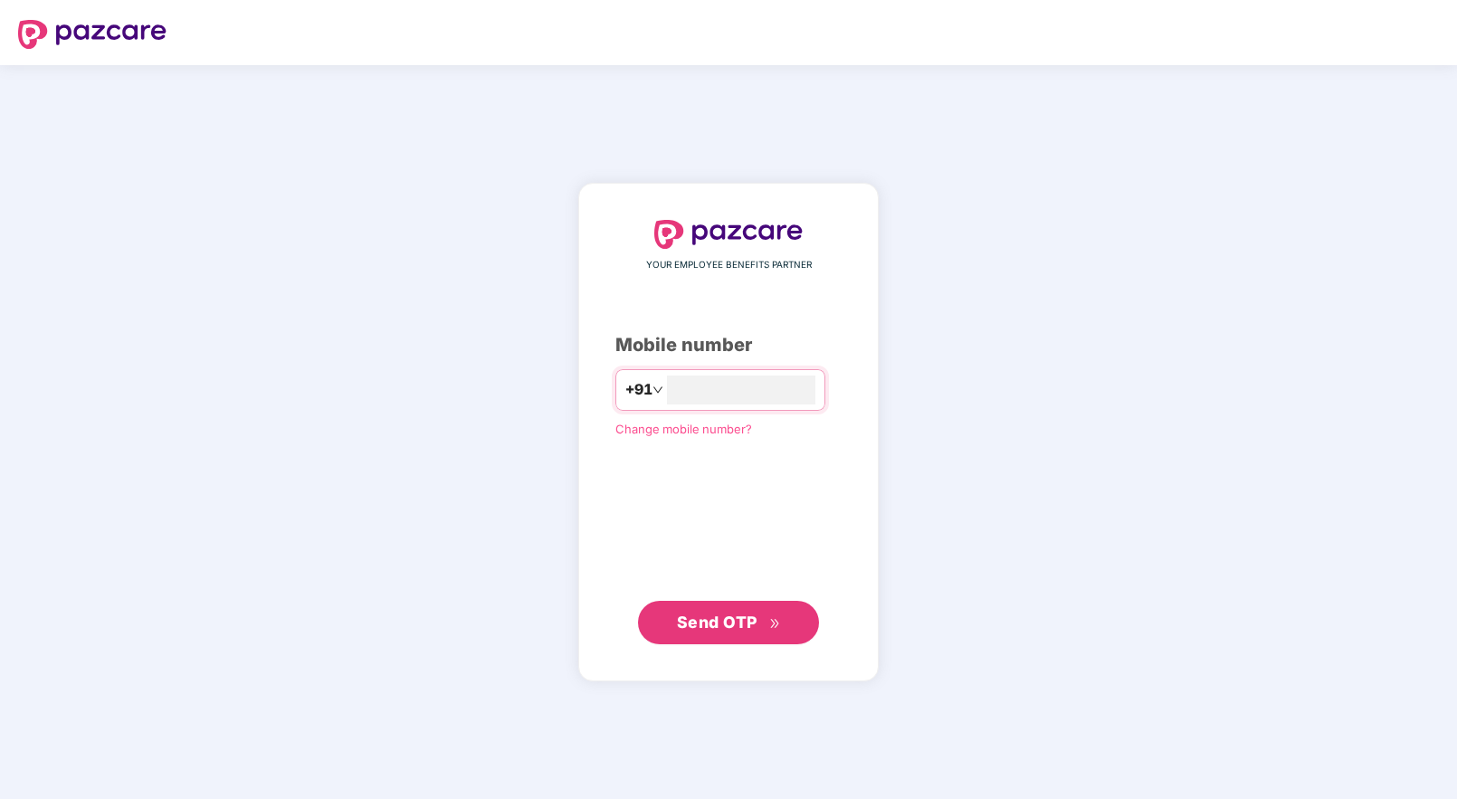 The width and height of the screenshot is (1457, 799). What do you see at coordinates (658, 390) in the screenshot?
I see `span: down` at bounding box center [658, 390].